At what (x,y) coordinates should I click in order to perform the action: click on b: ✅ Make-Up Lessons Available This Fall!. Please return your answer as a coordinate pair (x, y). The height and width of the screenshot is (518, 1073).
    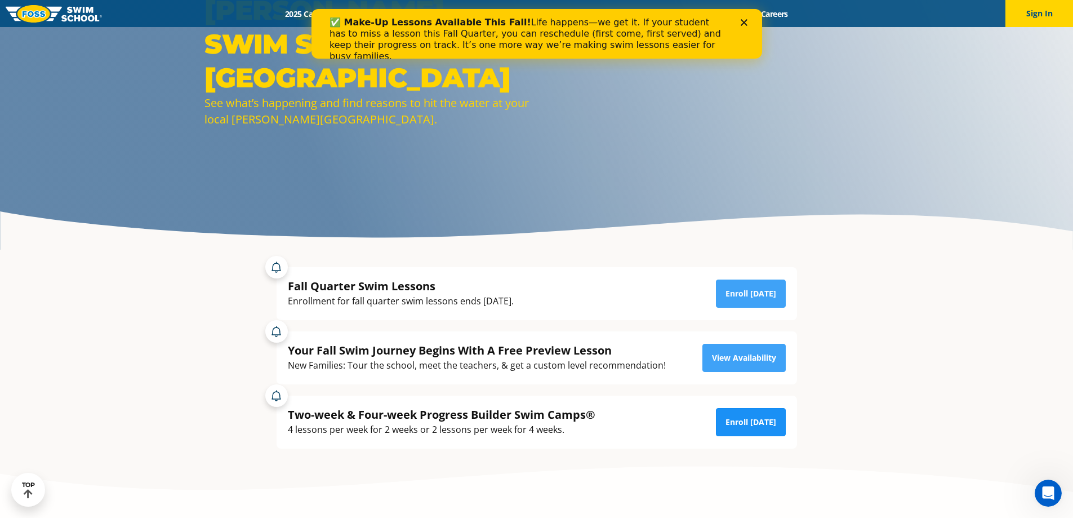
    Looking at the image, I should click on (119, 13).